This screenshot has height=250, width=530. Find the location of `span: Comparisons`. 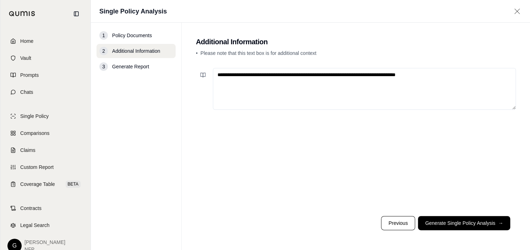

span: Comparisons is located at coordinates (35, 133).